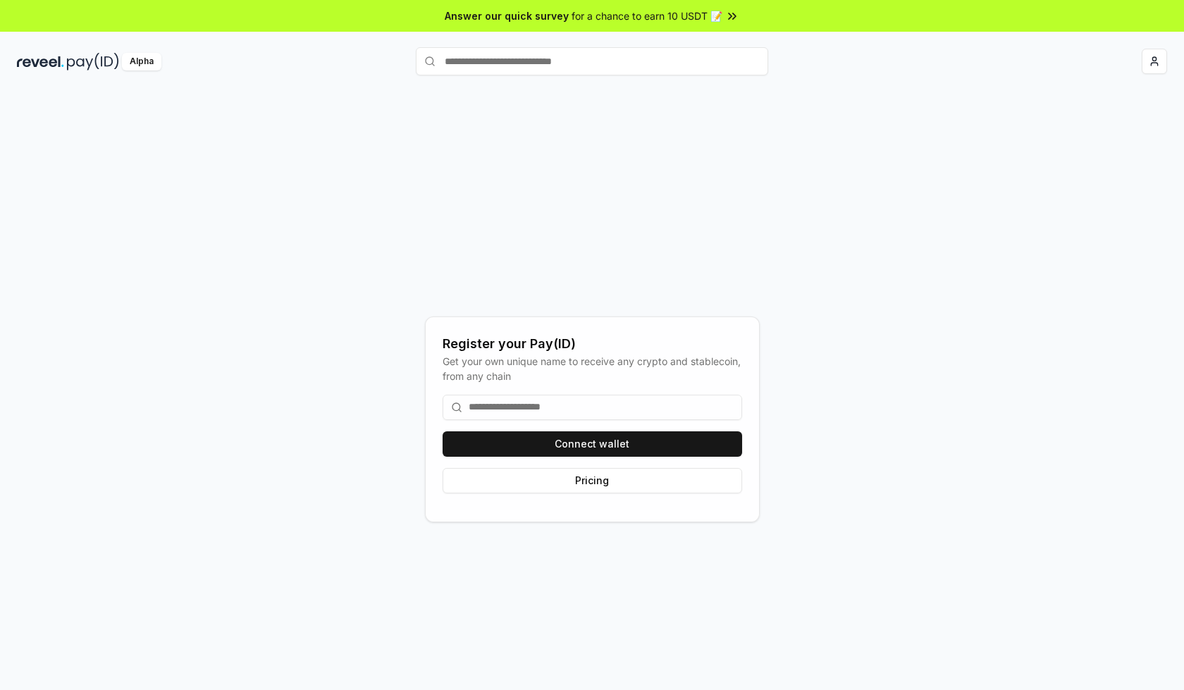 The image size is (1184, 690). Describe the element at coordinates (142, 61) in the screenshot. I see `div: Alpha` at that location.